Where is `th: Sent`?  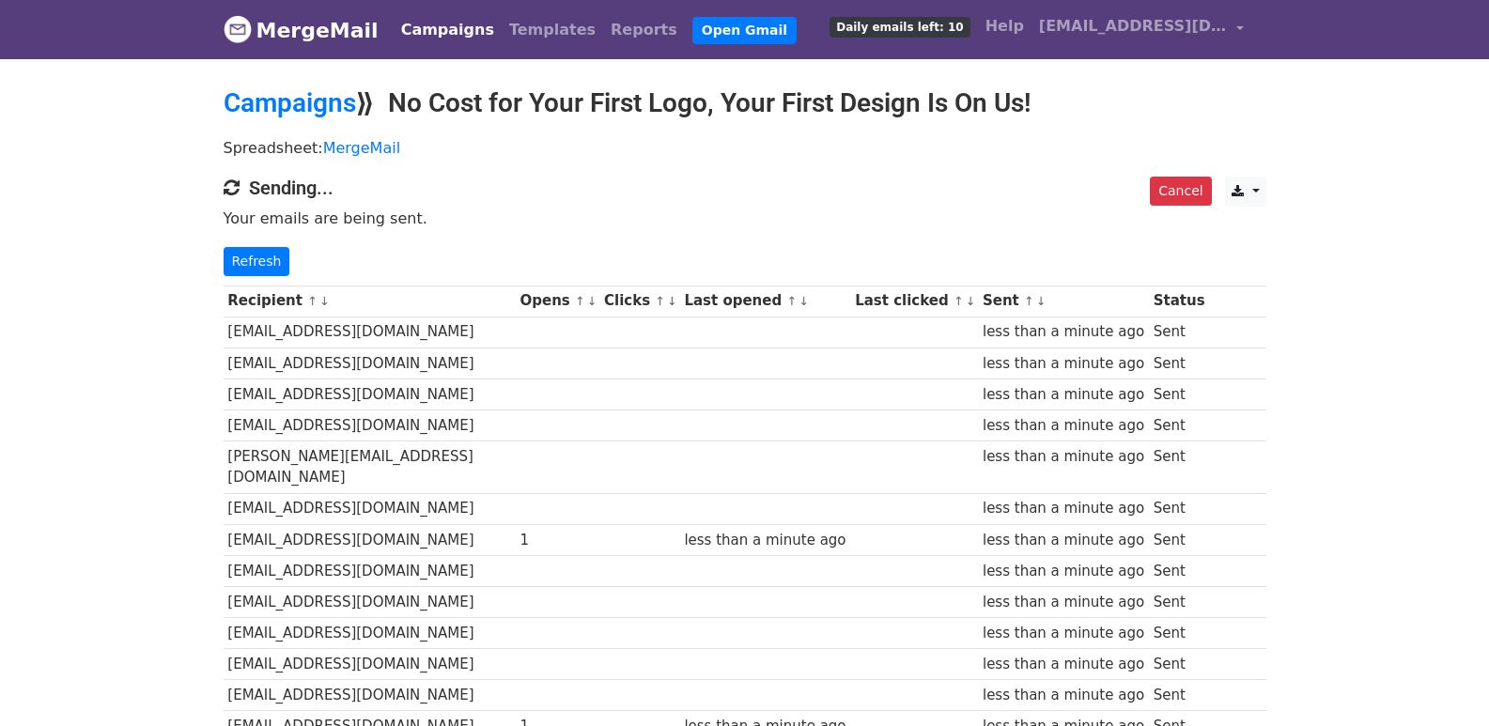 th: Sent is located at coordinates (1063, 301).